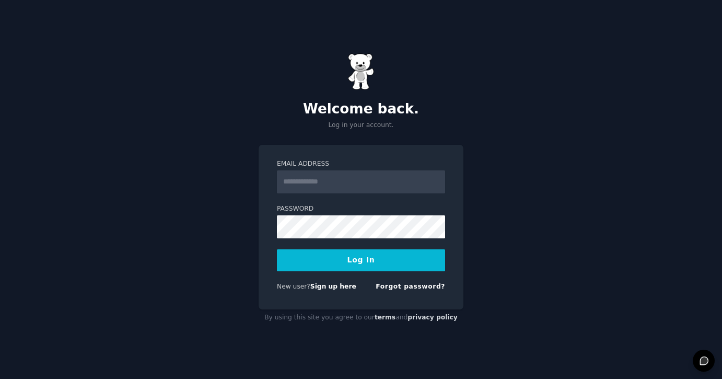  I want to click on a: Forgot password?, so click(410, 286).